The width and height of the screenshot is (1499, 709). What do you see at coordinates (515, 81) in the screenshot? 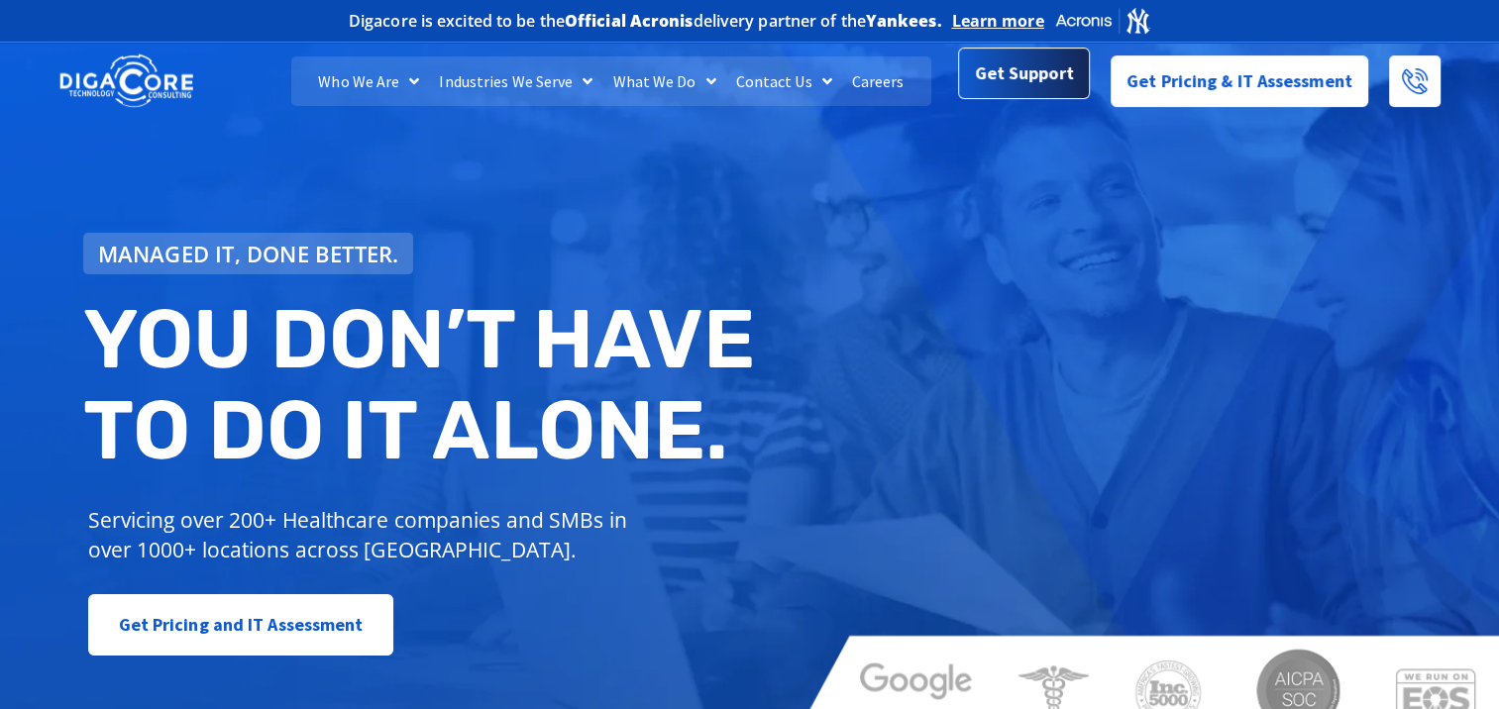
I see `a: Industries We Serve` at bounding box center [515, 81].